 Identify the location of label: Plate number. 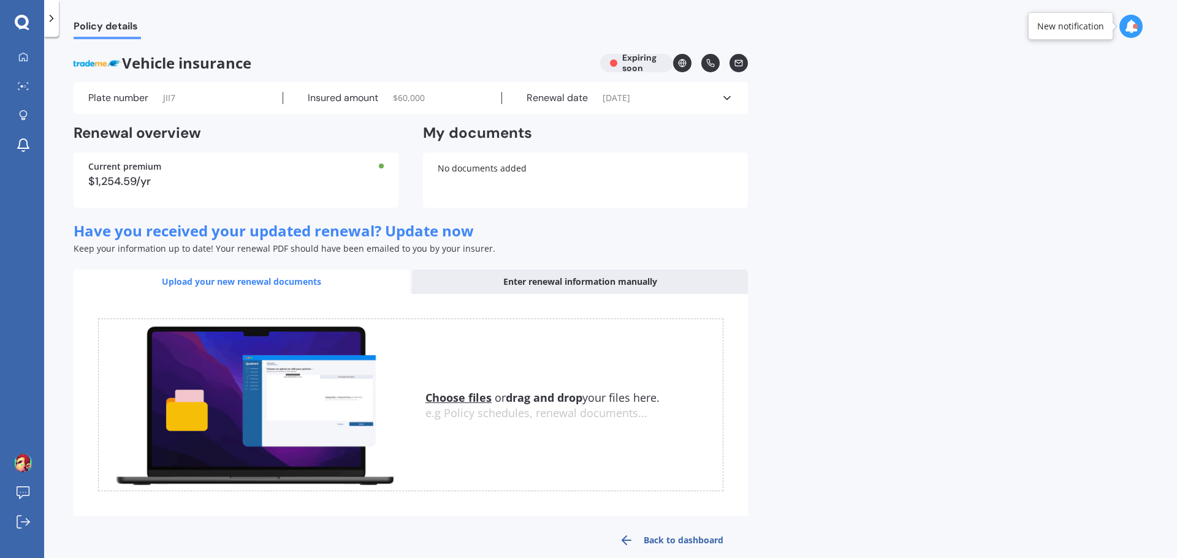
(118, 98).